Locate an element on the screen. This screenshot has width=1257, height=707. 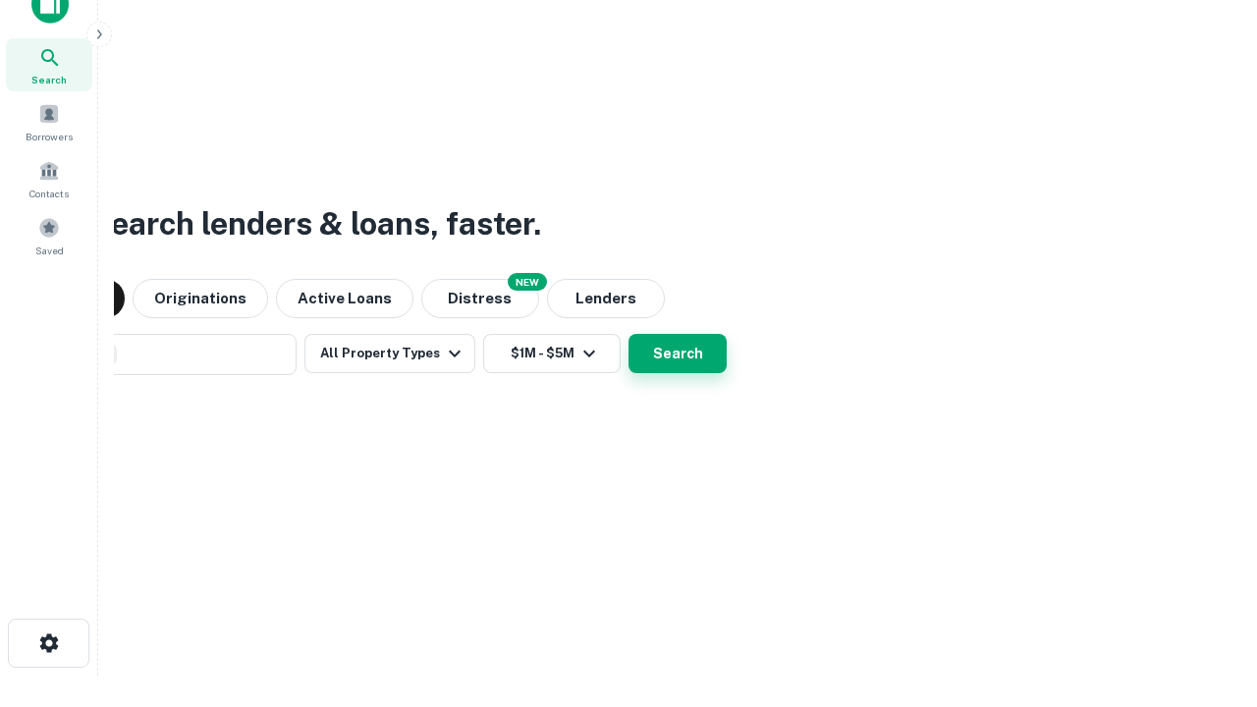
div: Borrowers is located at coordinates (49, 122).